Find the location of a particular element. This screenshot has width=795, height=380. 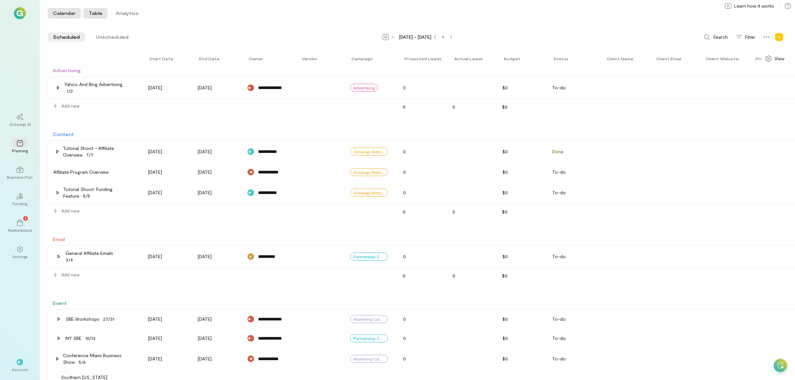

a: Growegy AI is located at coordinates (20, 120).